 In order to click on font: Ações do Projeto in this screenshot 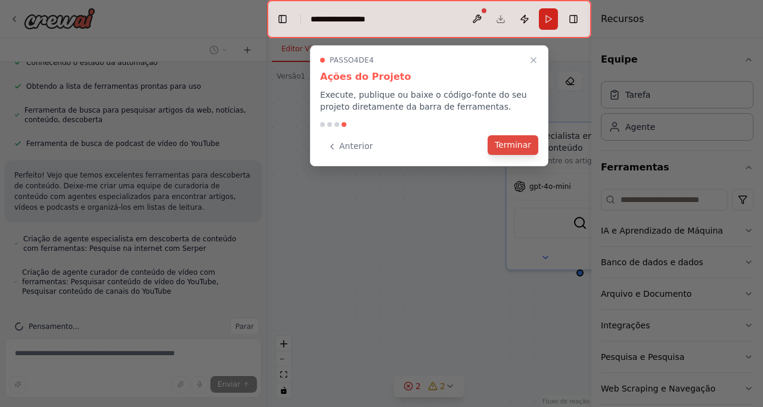, I will do `click(365, 76)`.